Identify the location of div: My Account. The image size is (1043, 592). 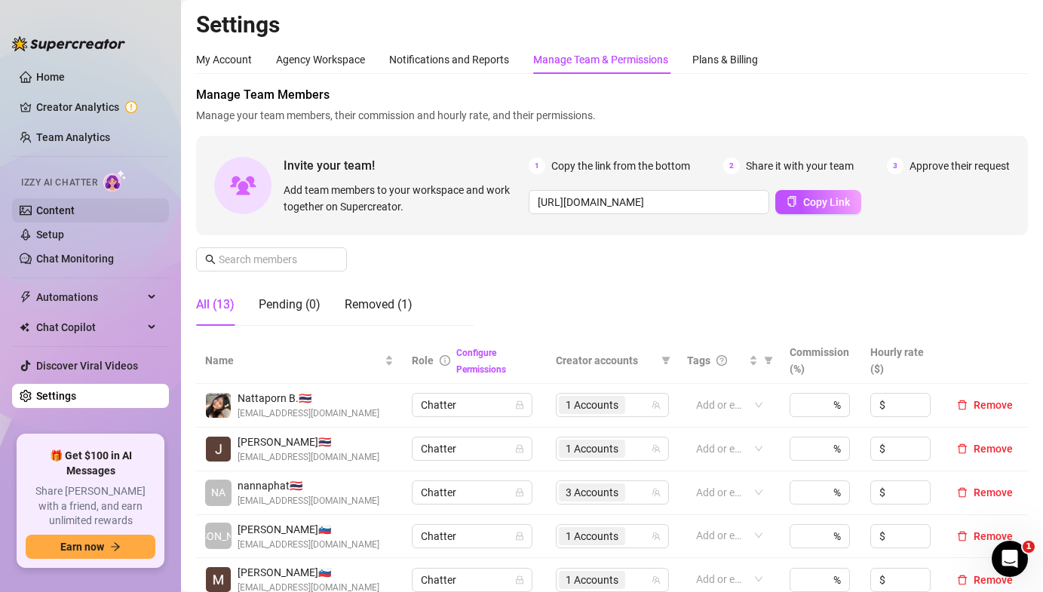
(224, 60).